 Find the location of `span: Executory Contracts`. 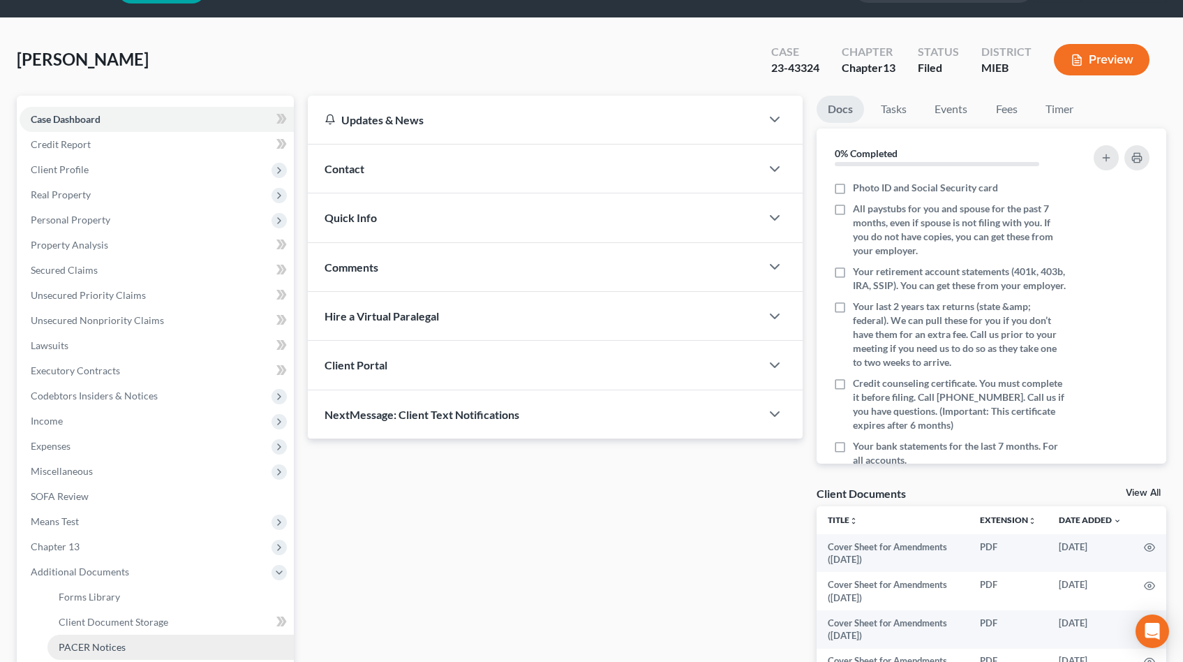

span: Executory Contracts is located at coordinates (75, 370).